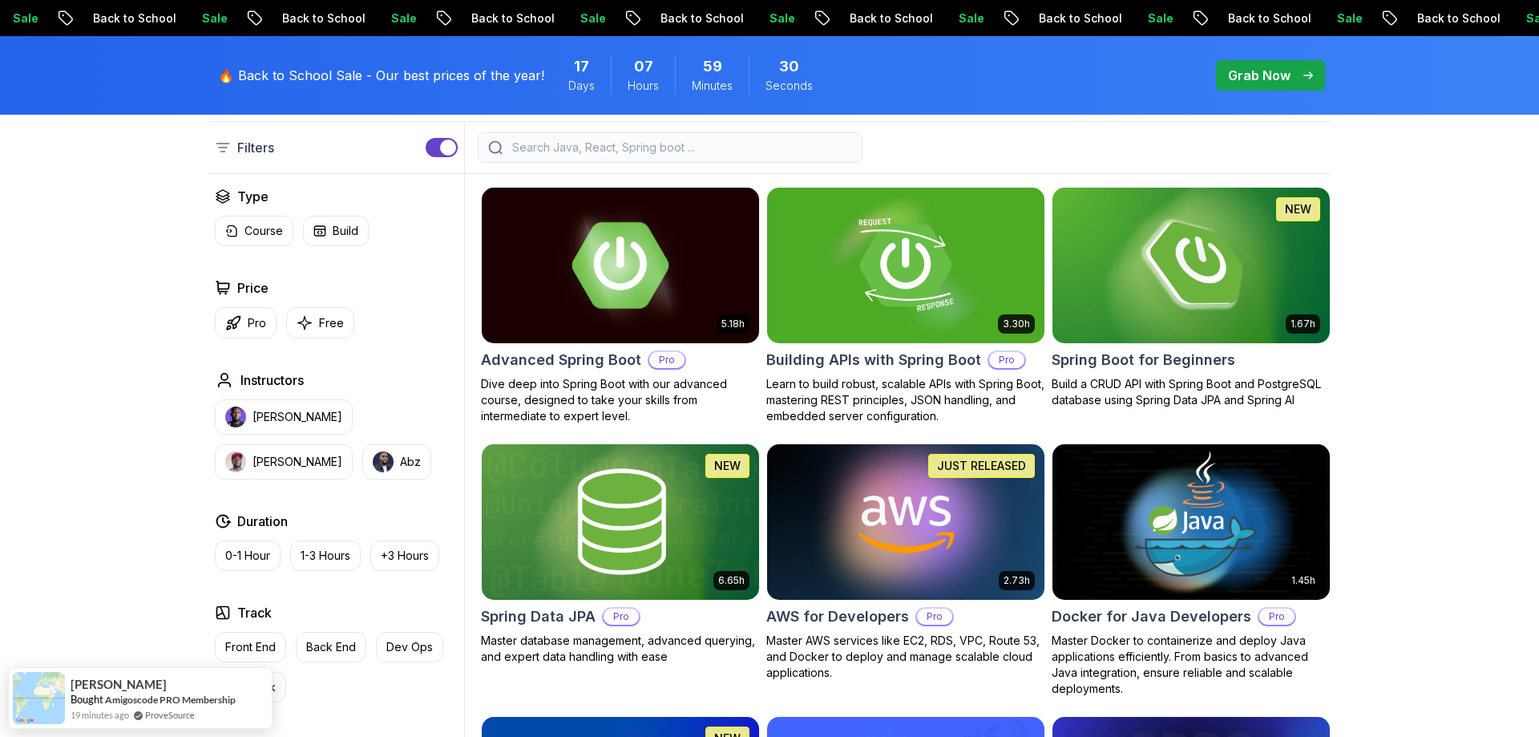  I want to click on button: instructor imgAbz, so click(397, 462).